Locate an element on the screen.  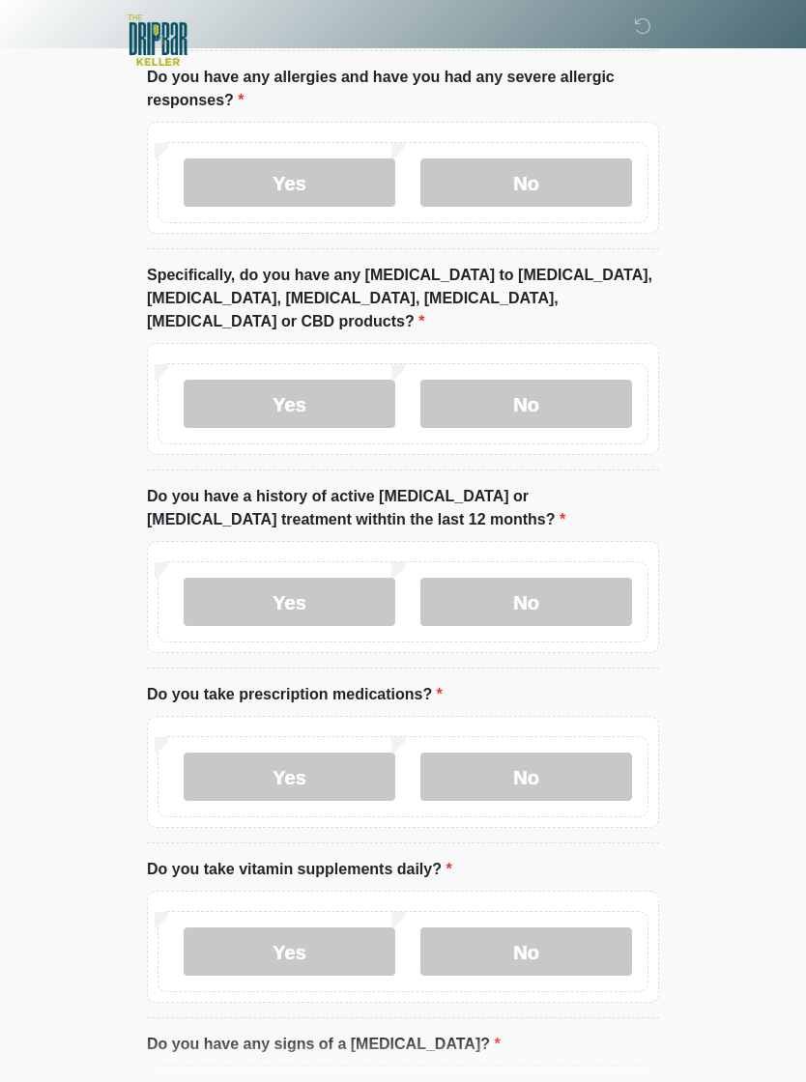
label: Do you take vitamin supplements daily? is located at coordinates (300, 870).